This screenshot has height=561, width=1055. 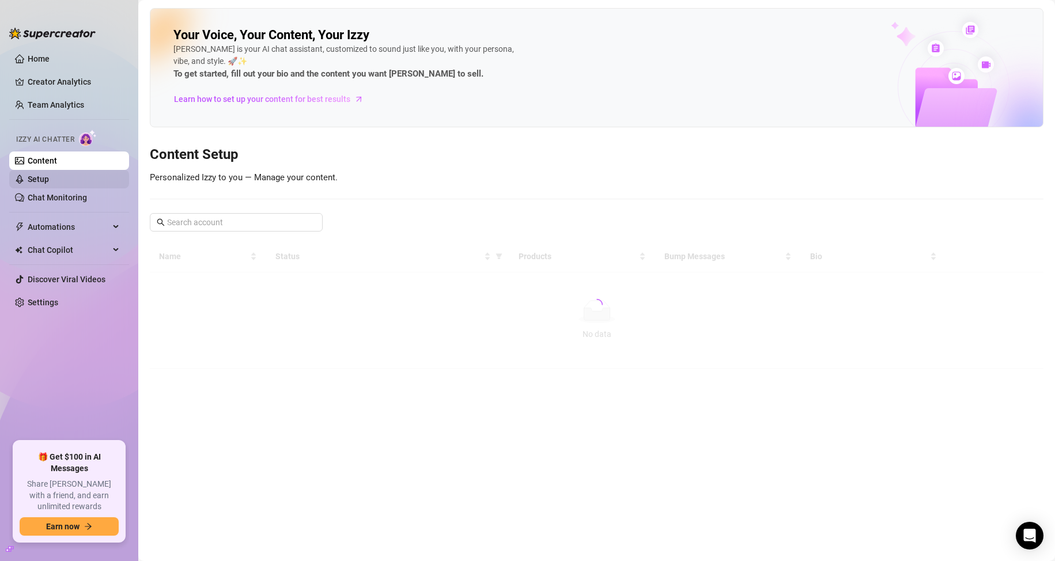 What do you see at coordinates (10, 549) in the screenshot?
I see `span: build` at bounding box center [10, 549].